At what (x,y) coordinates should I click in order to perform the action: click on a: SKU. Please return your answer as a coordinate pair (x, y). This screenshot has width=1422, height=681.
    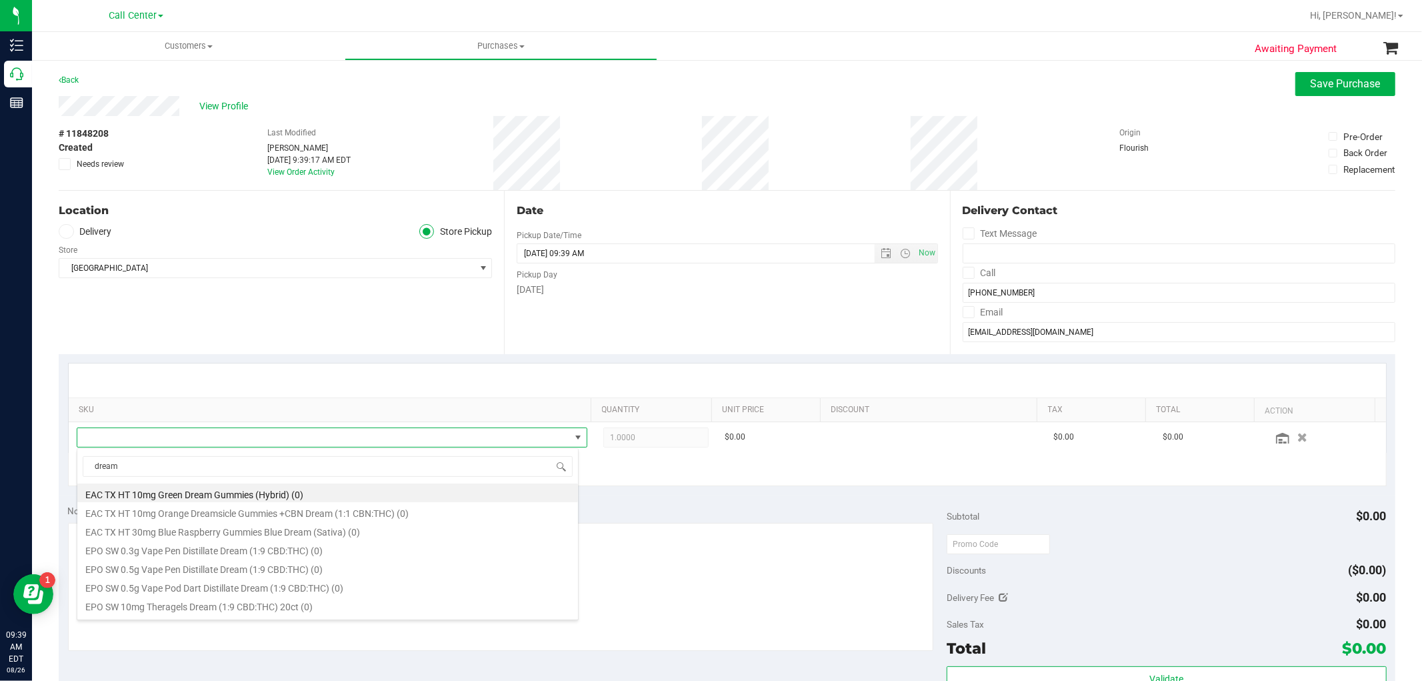
    Looking at the image, I should click on (332, 410).